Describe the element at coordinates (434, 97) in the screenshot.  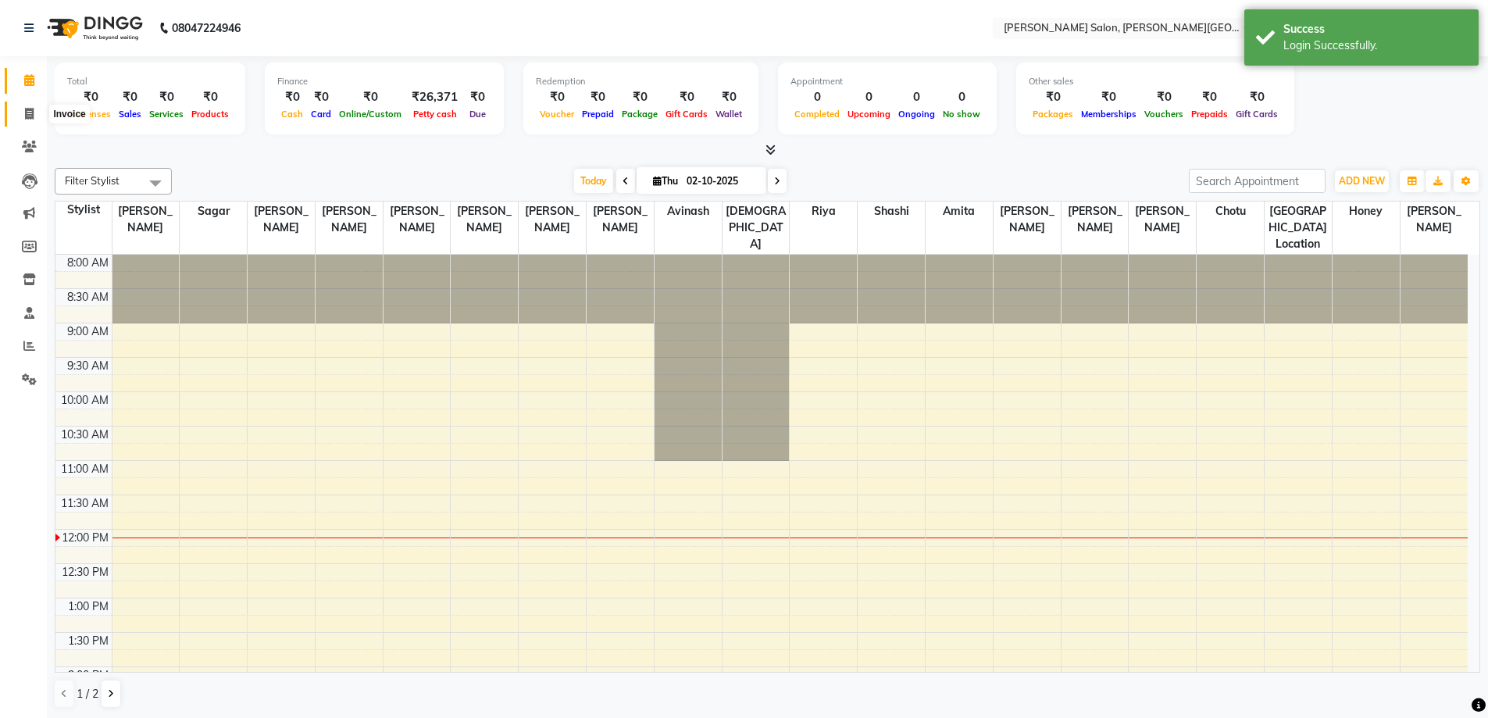
I see `div: ₹26,371` at that location.